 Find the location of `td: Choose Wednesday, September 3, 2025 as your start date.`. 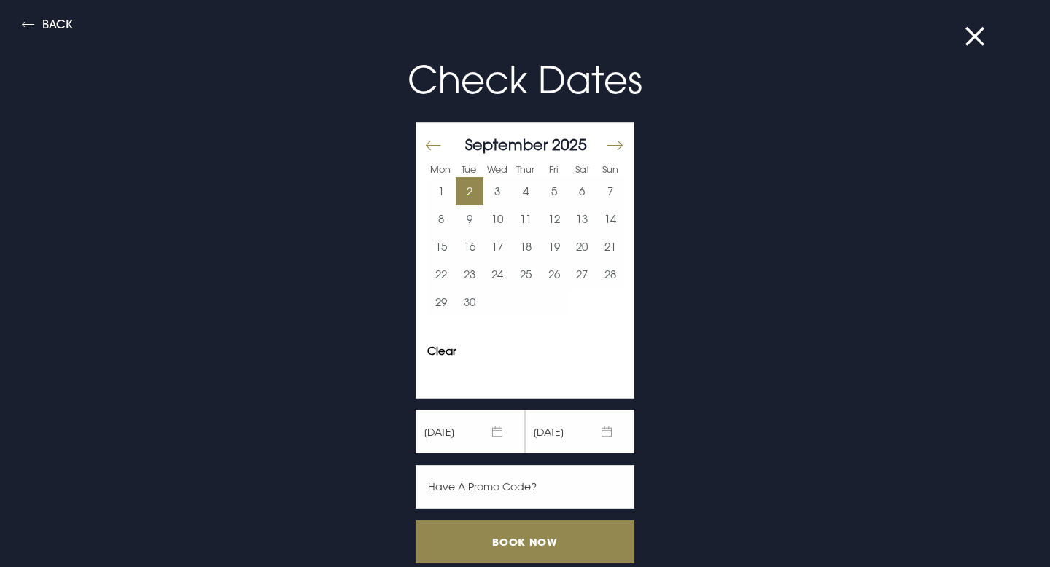

td: Choose Wednesday, September 3, 2025 as your start date. is located at coordinates (497, 191).